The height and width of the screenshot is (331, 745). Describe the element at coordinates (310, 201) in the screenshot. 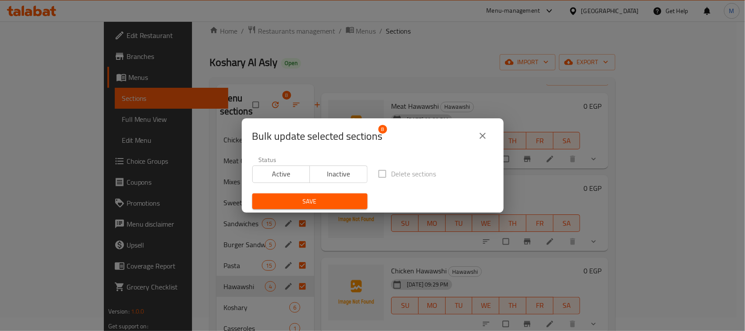

I see `span: Save` at that location.